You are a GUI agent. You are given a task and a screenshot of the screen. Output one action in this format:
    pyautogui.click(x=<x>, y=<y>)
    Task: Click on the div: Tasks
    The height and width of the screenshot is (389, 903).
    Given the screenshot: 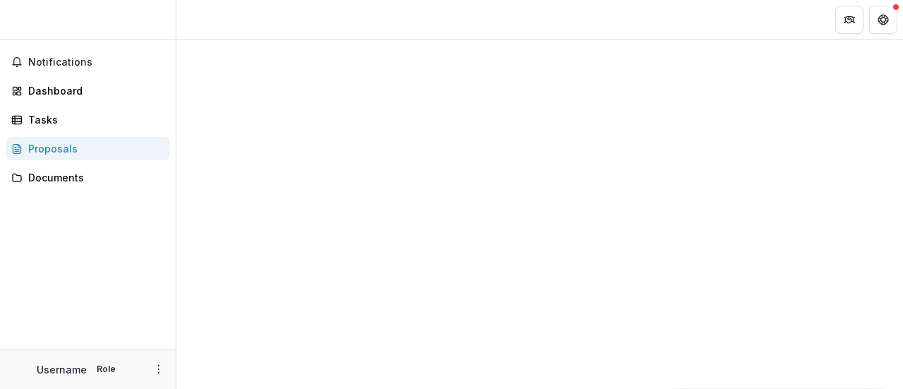 What is the action you would take?
    pyautogui.click(x=93, y=119)
    